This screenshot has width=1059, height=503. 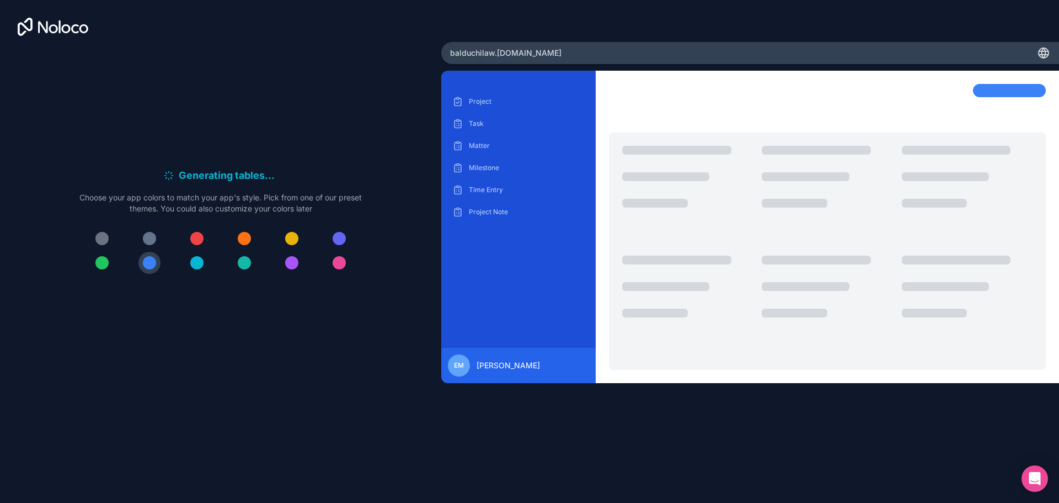 What do you see at coordinates (527, 212) in the screenshot?
I see `p: Project Note` at bounding box center [527, 212].